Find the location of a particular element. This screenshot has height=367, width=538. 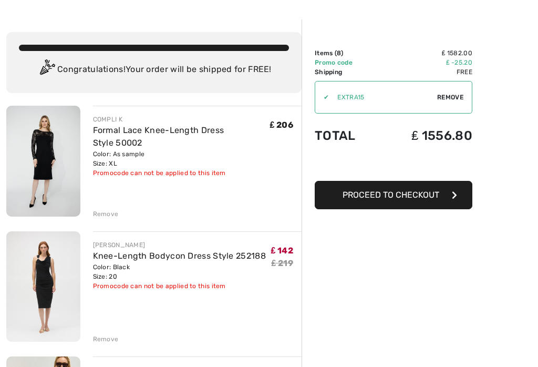

s: ₤ 219 is located at coordinates (282, 263).